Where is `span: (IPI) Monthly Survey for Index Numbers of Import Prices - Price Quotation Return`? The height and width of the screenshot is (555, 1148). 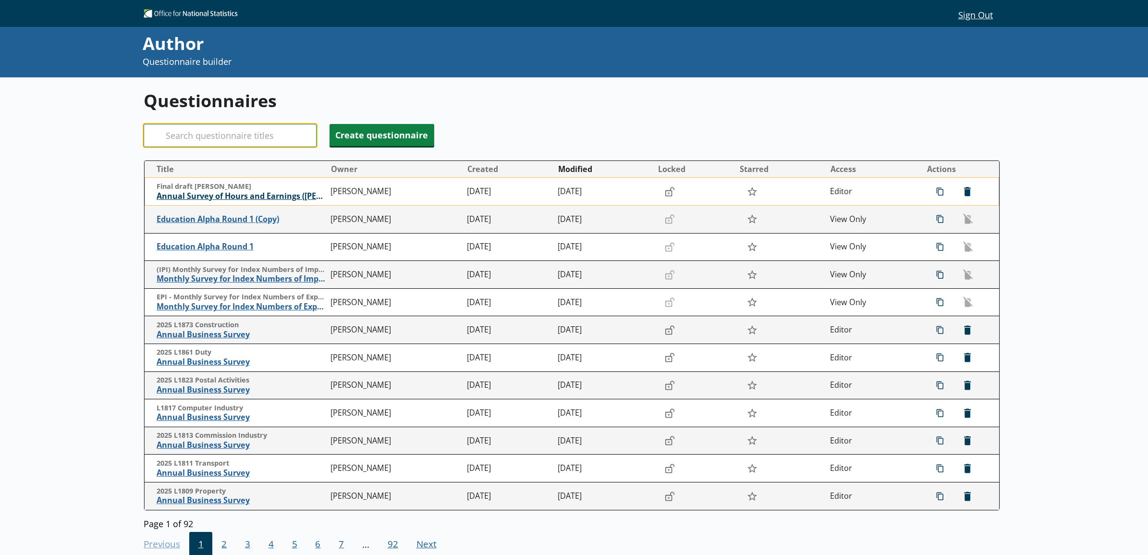 span: (IPI) Monthly Survey for Index Numbers of Import Prices - Price Quotation Return is located at coordinates (241, 269).